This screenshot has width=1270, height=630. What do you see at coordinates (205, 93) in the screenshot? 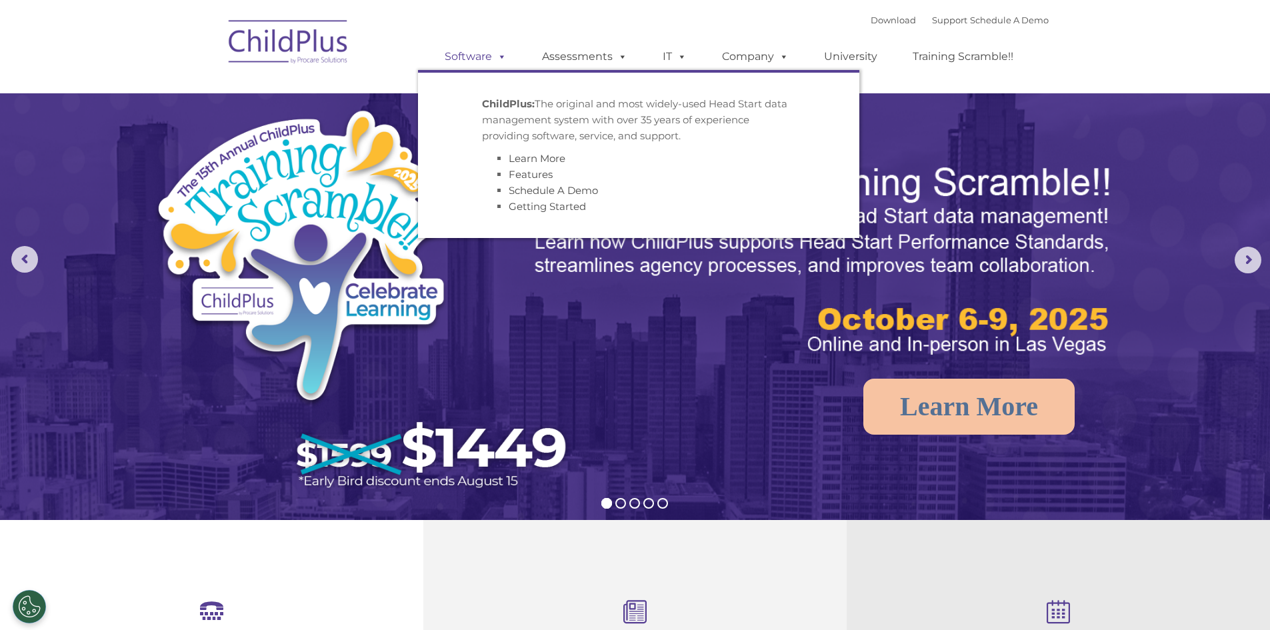
I see `span: Last name` at bounding box center [205, 93].